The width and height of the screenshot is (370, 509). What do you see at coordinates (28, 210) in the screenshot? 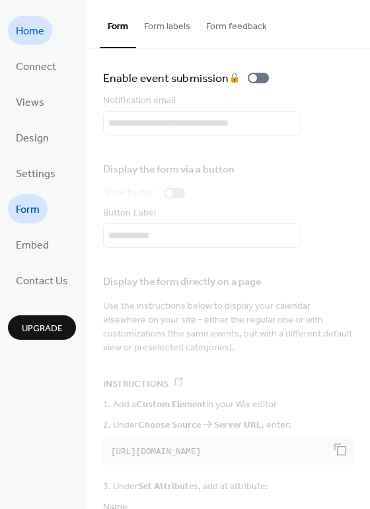
I see `span: Form` at bounding box center [28, 210].